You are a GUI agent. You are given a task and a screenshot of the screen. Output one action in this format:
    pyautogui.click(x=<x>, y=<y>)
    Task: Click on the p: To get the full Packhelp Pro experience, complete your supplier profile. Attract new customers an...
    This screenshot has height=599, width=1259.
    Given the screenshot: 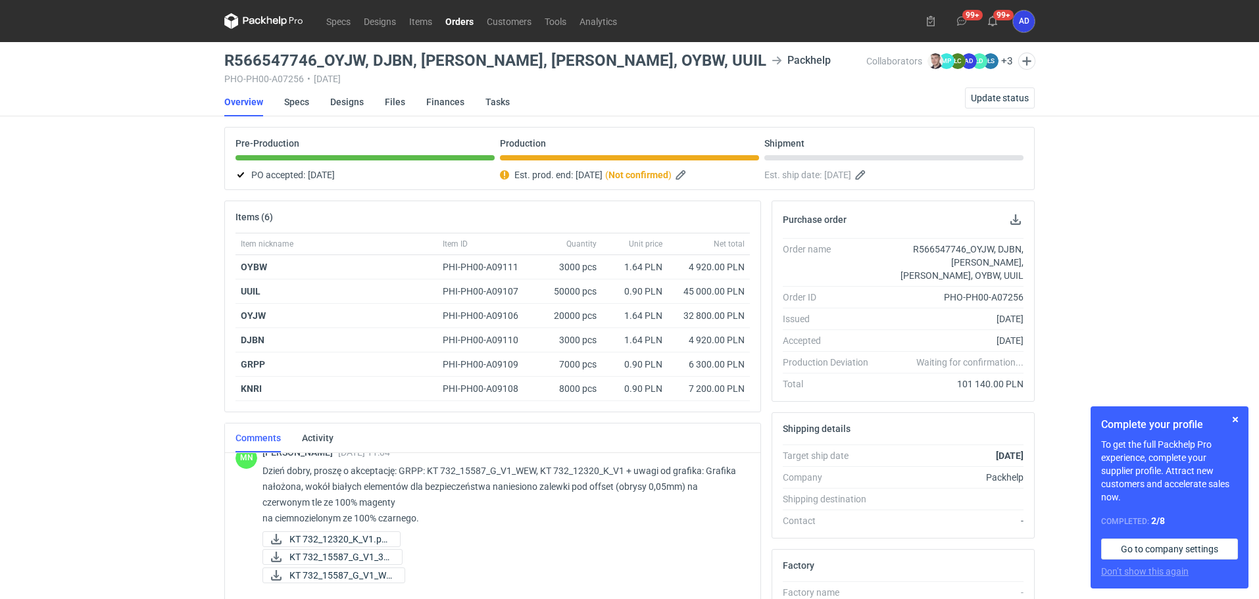 What is the action you would take?
    pyautogui.click(x=1169, y=471)
    